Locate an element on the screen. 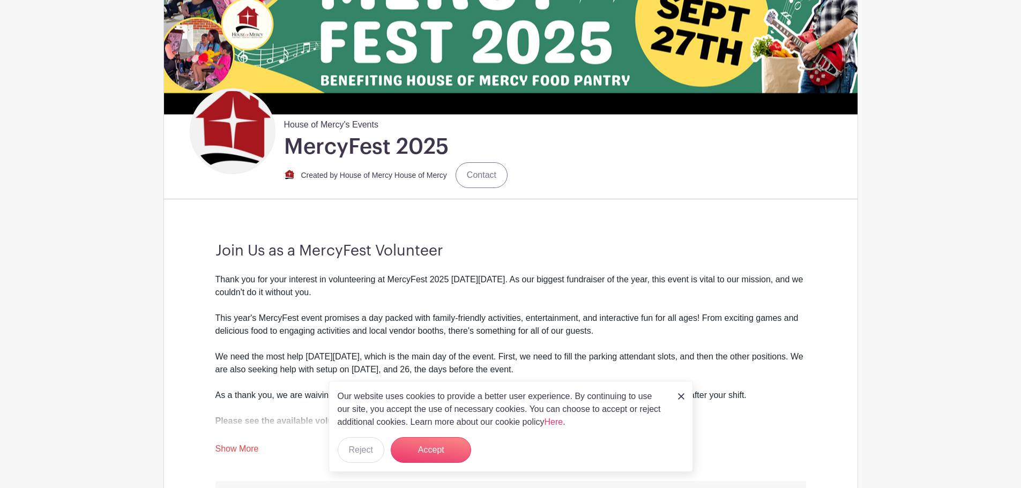 Image resolution: width=1021 pixels, height=488 pixels. button: Reject is located at coordinates (361, 450).